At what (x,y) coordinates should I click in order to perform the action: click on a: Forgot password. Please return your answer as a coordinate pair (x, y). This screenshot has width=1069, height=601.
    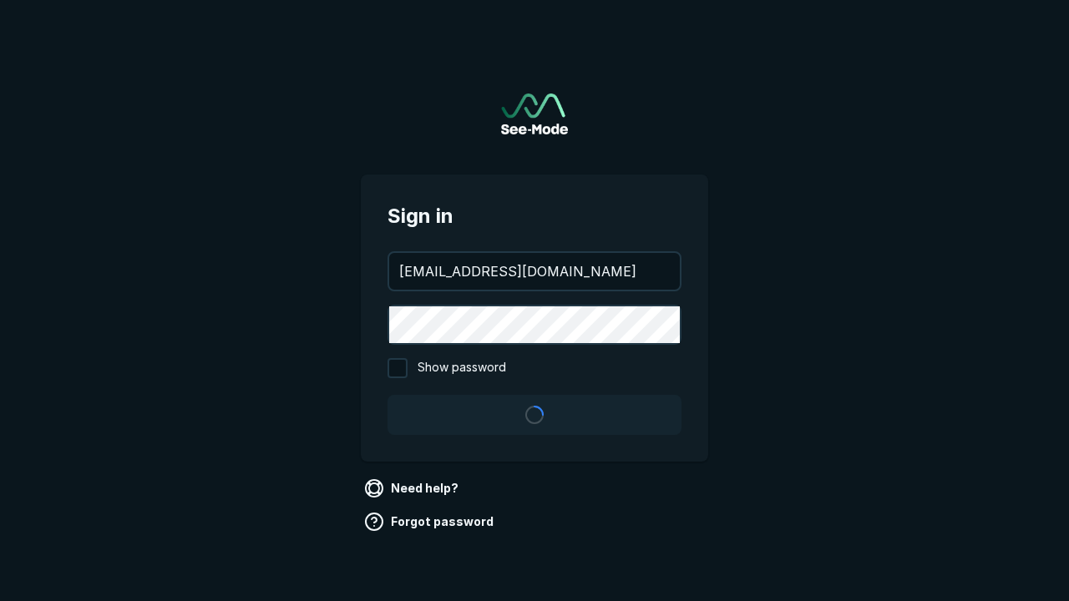
    Looking at the image, I should click on (430, 522).